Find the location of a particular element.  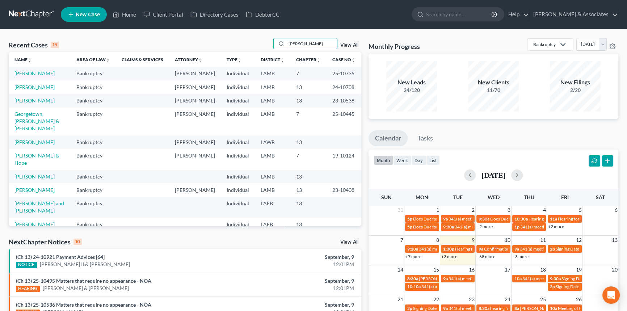

span: 4 is located at coordinates (545, 210).